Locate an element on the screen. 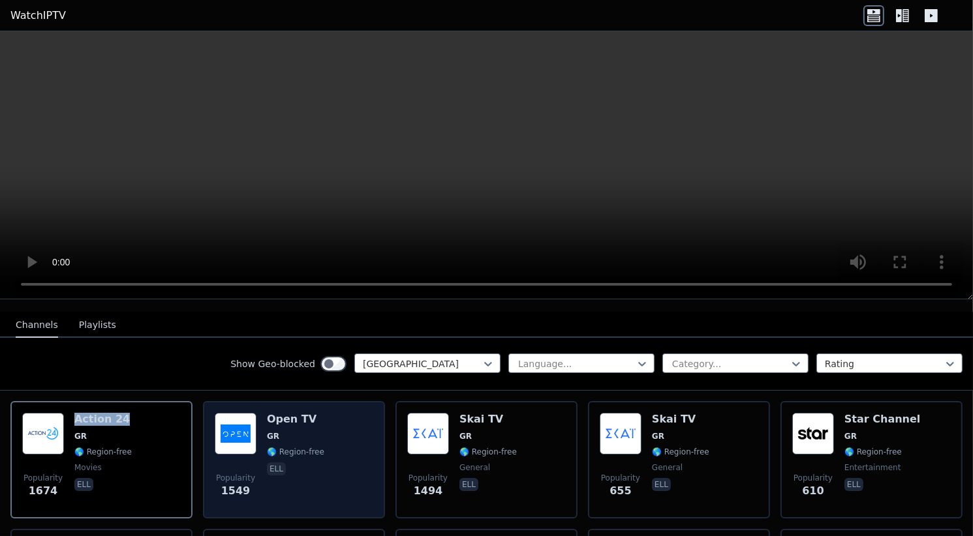  span: 1674 is located at coordinates (43, 491).